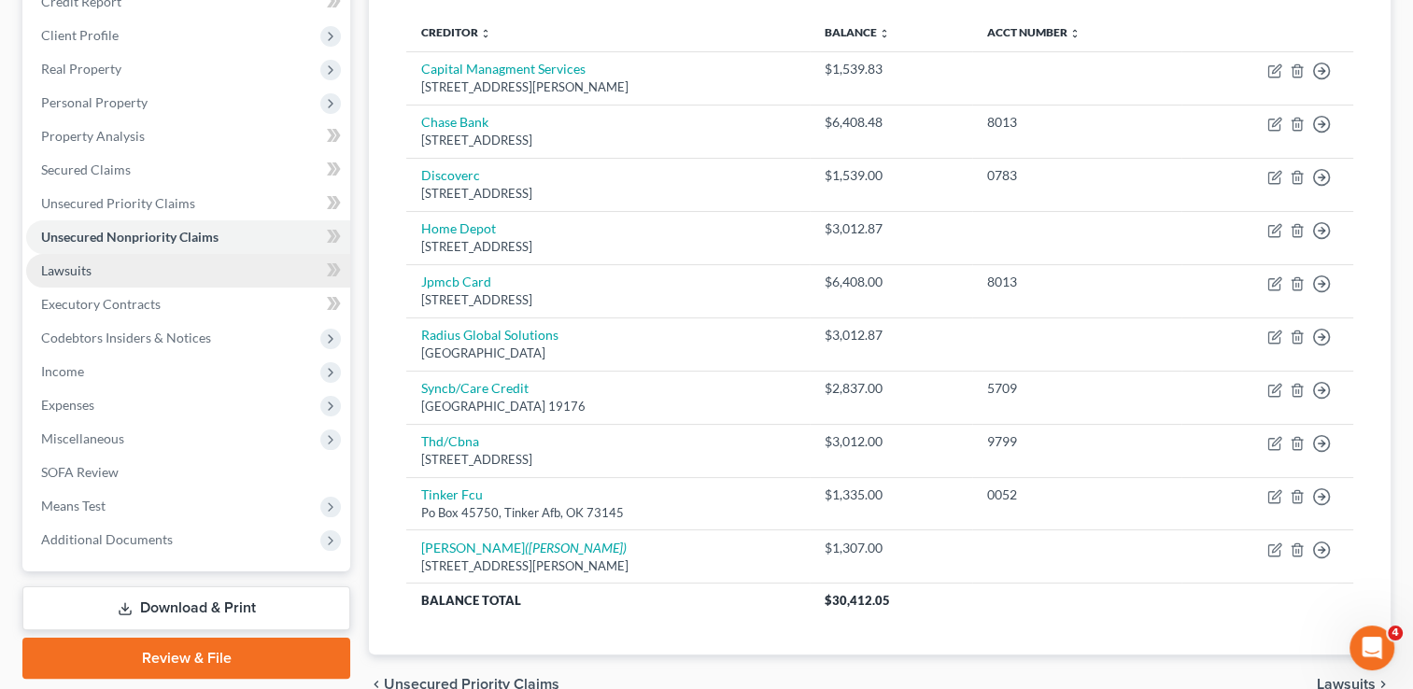  I want to click on span: Secured Claims, so click(86, 169).